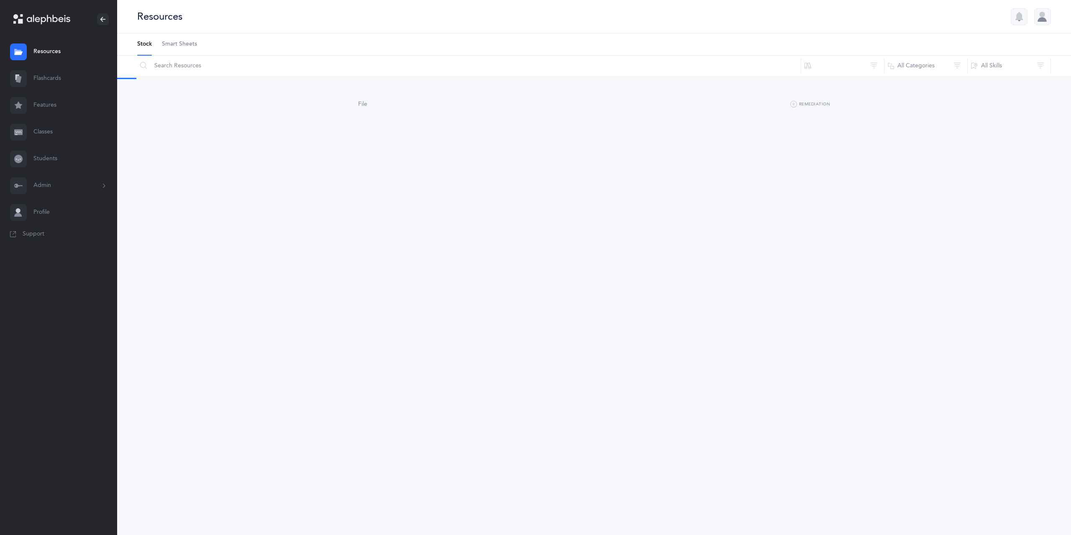 Image resolution: width=1071 pixels, height=535 pixels. What do you see at coordinates (160, 16) in the screenshot?
I see `div: Resources` at bounding box center [160, 16].